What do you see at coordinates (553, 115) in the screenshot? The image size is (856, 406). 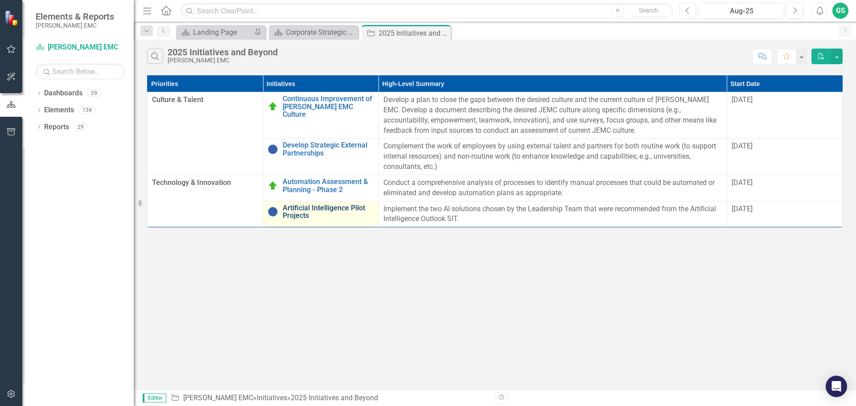 I see `p: Develop a plan to close the gaps between the desired culture and the current culture of [PERSON_N...` at bounding box center [553, 115].